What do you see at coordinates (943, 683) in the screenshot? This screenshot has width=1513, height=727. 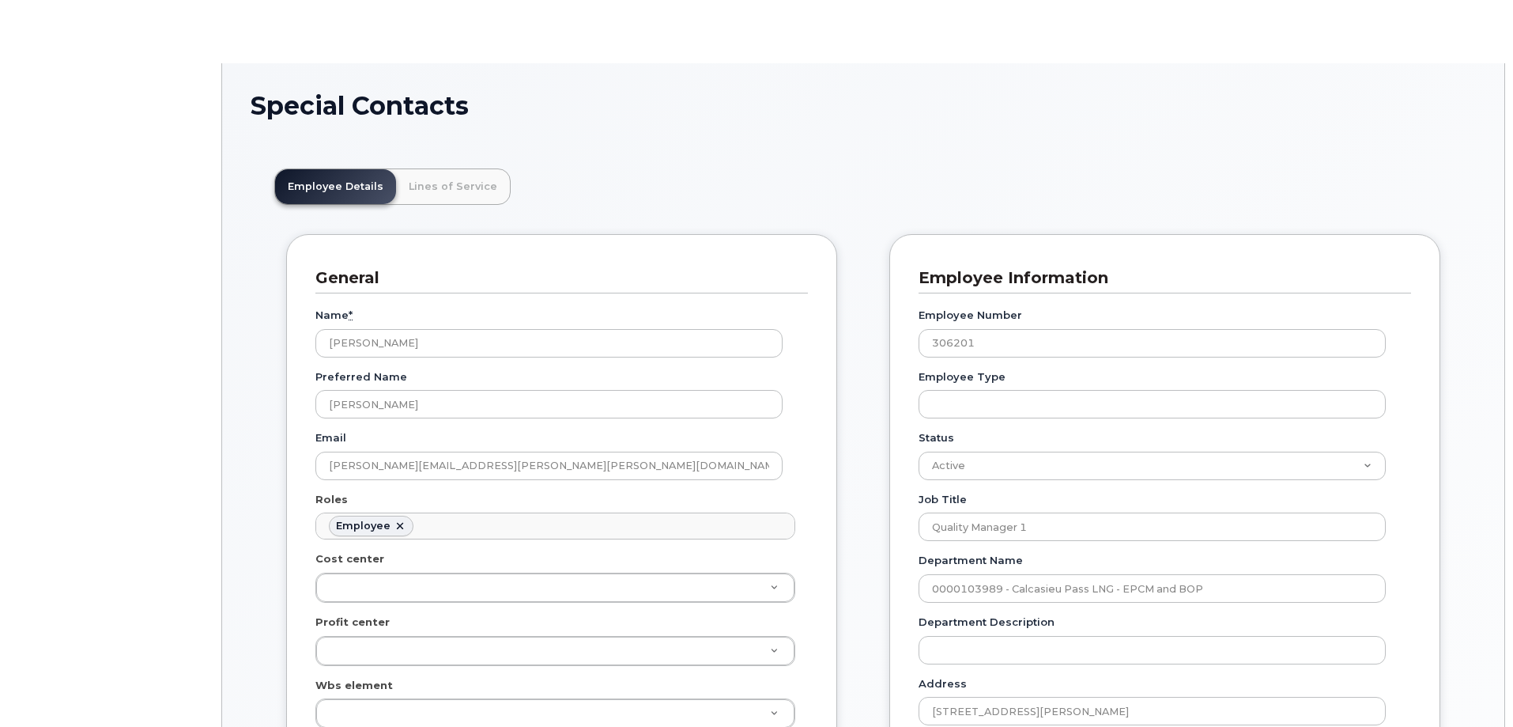 I see `label: Address` at bounding box center [943, 683].